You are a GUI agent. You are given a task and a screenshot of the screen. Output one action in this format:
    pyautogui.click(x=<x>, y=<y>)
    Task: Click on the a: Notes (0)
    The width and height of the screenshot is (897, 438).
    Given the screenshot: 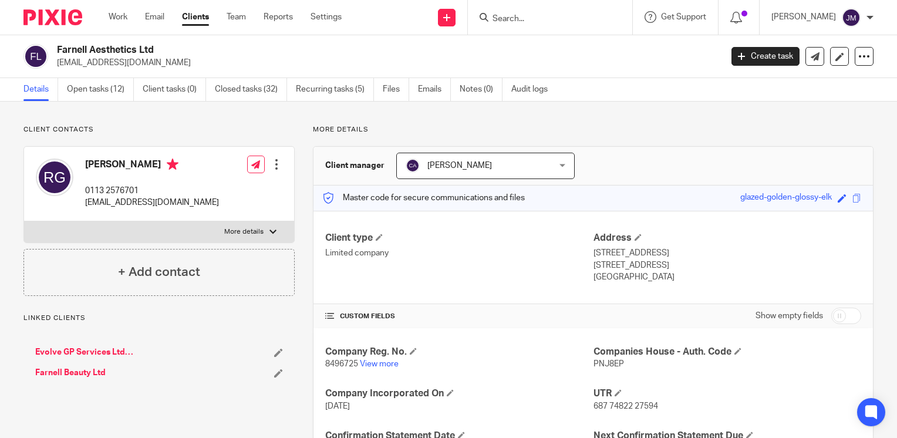 What is the action you would take?
    pyautogui.click(x=481, y=89)
    